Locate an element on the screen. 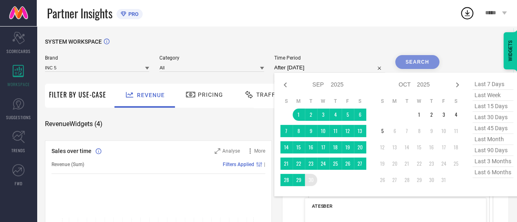 The width and height of the screenshot is (517, 222). td: Sun Oct 19 2025 is located at coordinates (383, 164).